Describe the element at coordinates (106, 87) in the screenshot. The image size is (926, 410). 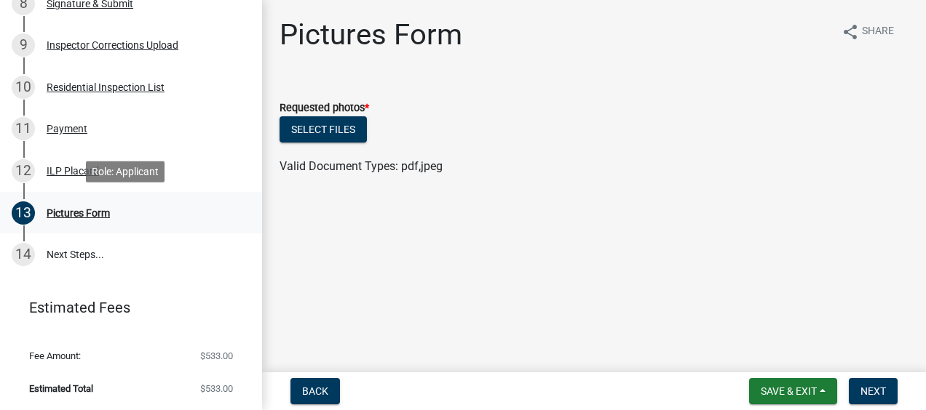
I see `div: Residential Inspection List` at that location.